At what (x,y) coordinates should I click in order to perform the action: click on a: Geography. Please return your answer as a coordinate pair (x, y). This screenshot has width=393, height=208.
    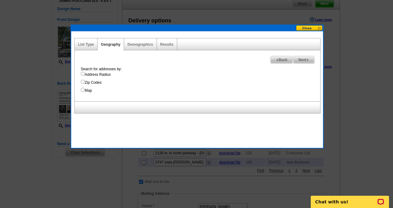
    Looking at the image, I should click on (111, 45).